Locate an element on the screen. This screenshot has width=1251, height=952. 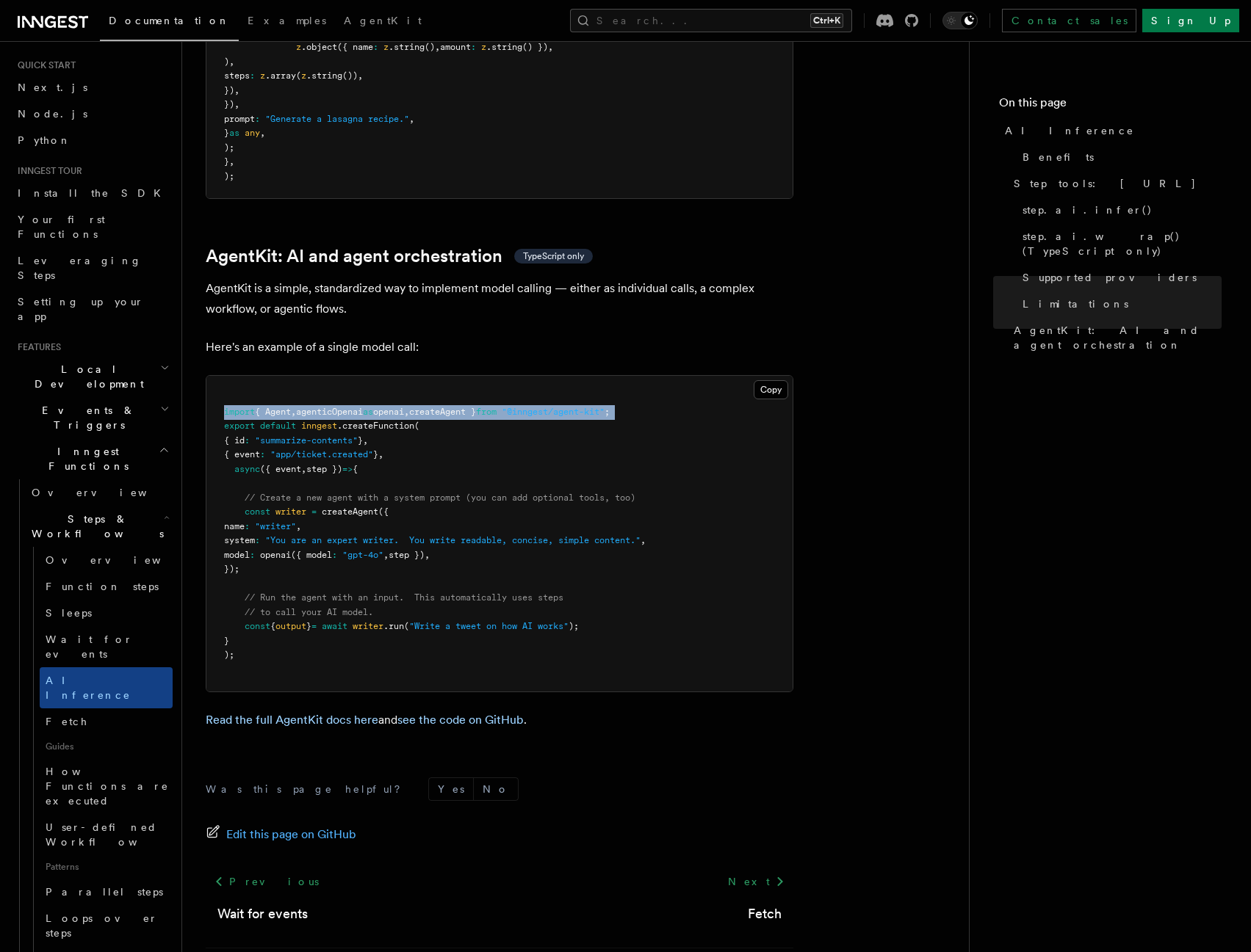
span: openai is located at coordinates (276, 555).